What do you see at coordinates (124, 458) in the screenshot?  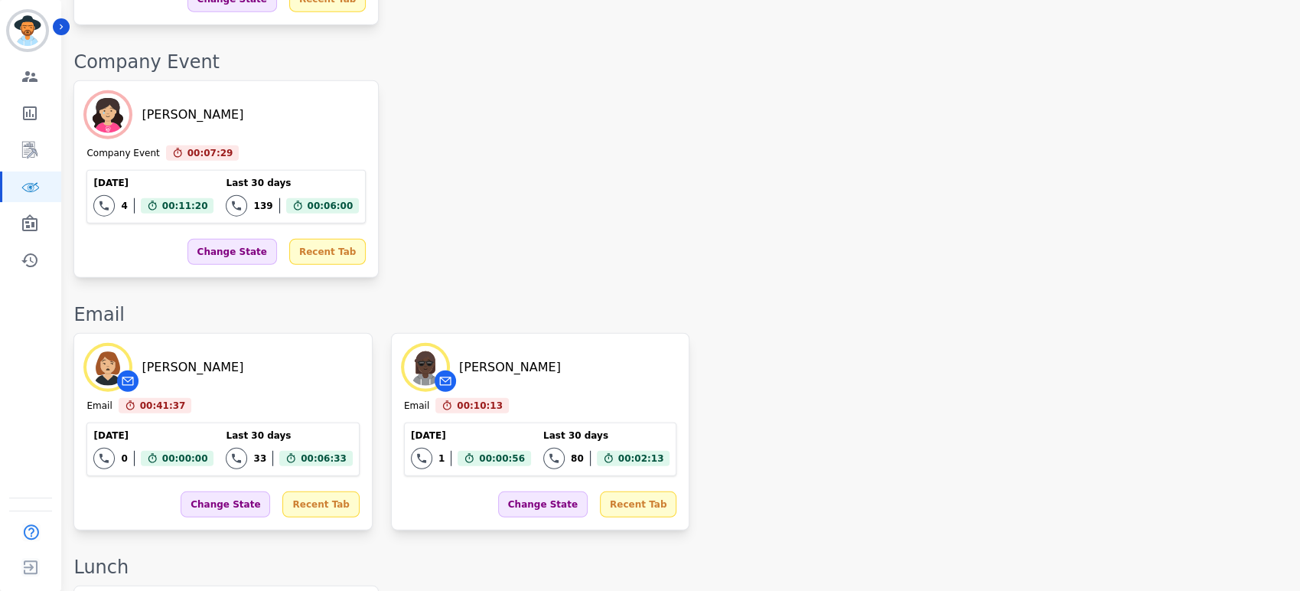 I see `div: 0` at bounding box center [124, 458].